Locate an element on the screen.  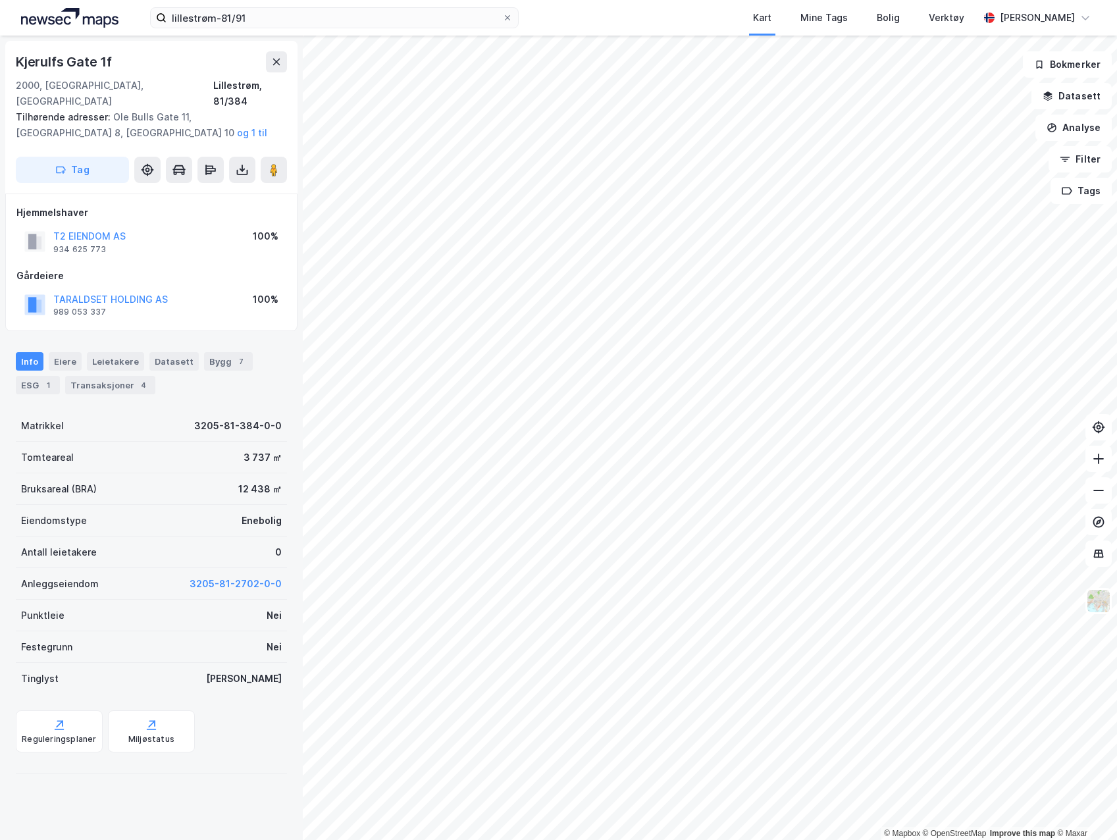
button: Datasett is located at coordinates (1072, 96).